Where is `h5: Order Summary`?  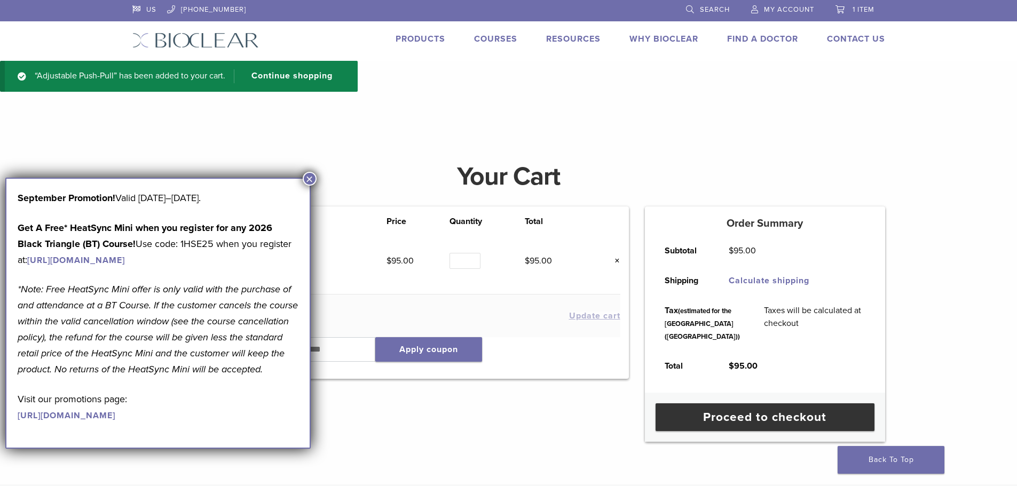 h5: Order Summary is located at coordinates (765, 224).